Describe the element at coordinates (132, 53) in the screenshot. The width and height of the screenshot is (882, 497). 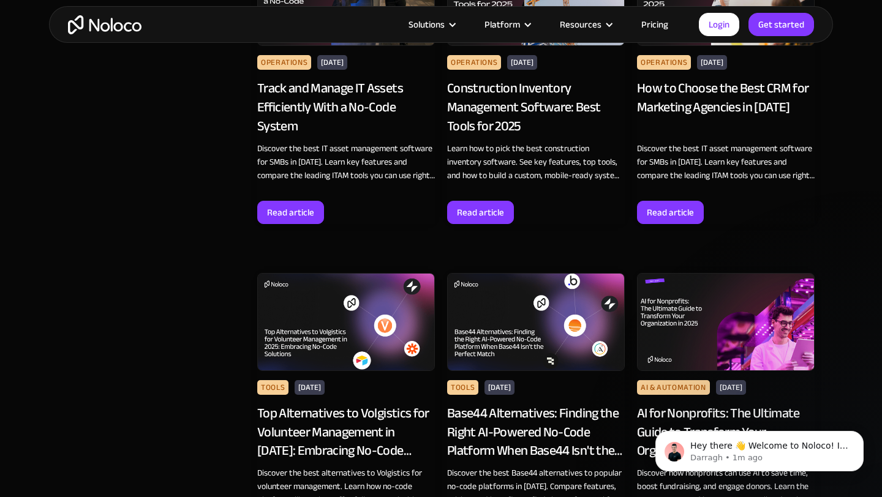
I see `p: Message from Darragh, sent 1m ago` at that location.